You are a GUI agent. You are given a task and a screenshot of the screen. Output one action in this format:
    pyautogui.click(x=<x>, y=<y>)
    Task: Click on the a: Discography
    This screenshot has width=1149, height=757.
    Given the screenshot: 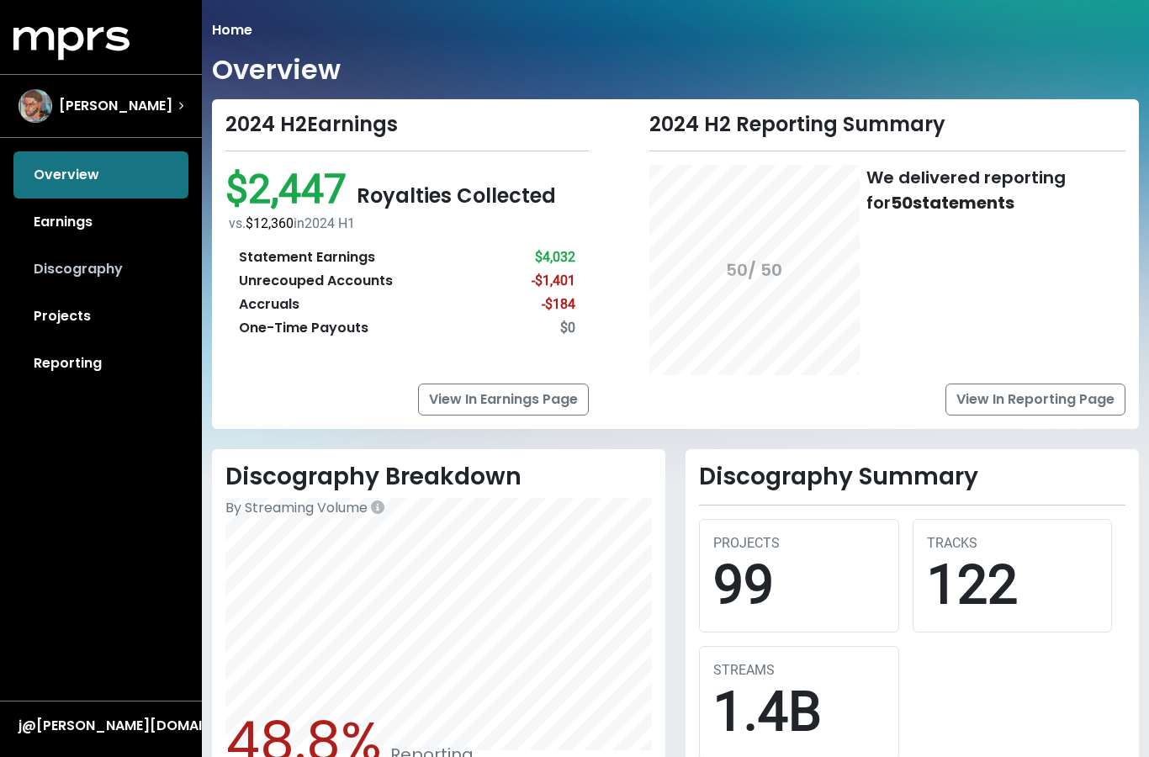 What is the action you would take?
    pyautogui.click(x=101, y=269)
    